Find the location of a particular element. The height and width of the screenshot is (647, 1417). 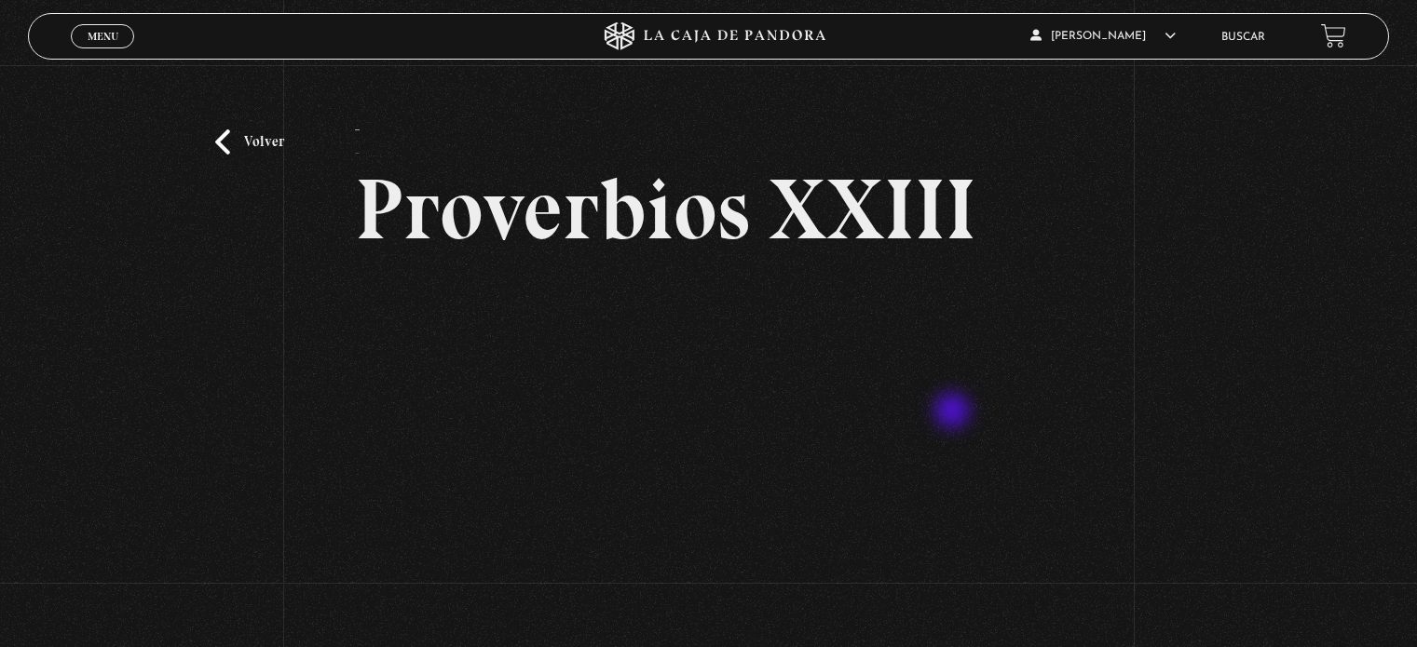

h2: Proverbios XXIII is located at coordinates (708, 210).